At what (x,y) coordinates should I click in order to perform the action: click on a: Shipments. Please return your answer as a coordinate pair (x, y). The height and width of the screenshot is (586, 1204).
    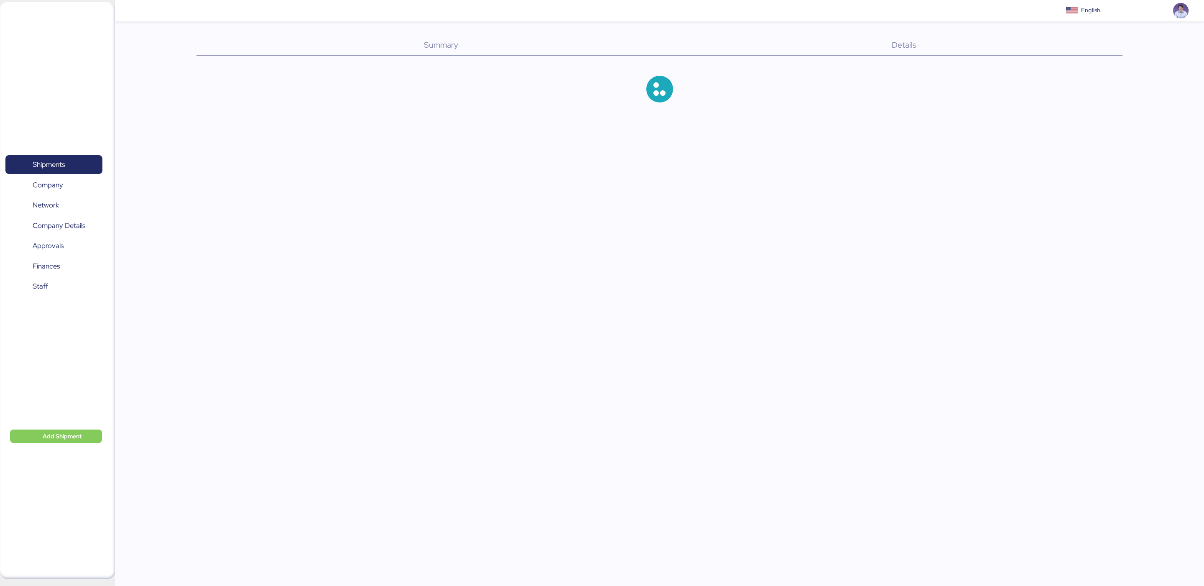
    Looking at the image, I should click on (54, 165).